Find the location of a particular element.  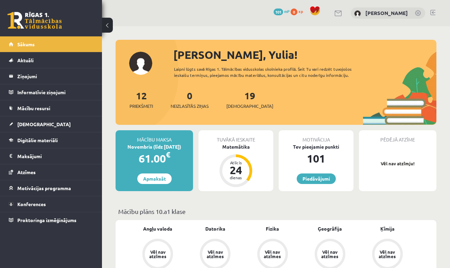

span: Proktoringa izmēģinājums is located at coordinates (47, 220).